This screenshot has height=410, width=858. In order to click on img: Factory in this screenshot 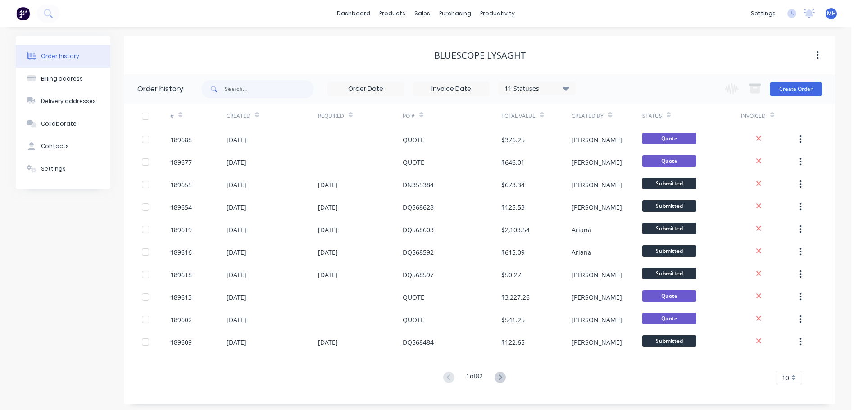, I will do `click(23, 14)`.